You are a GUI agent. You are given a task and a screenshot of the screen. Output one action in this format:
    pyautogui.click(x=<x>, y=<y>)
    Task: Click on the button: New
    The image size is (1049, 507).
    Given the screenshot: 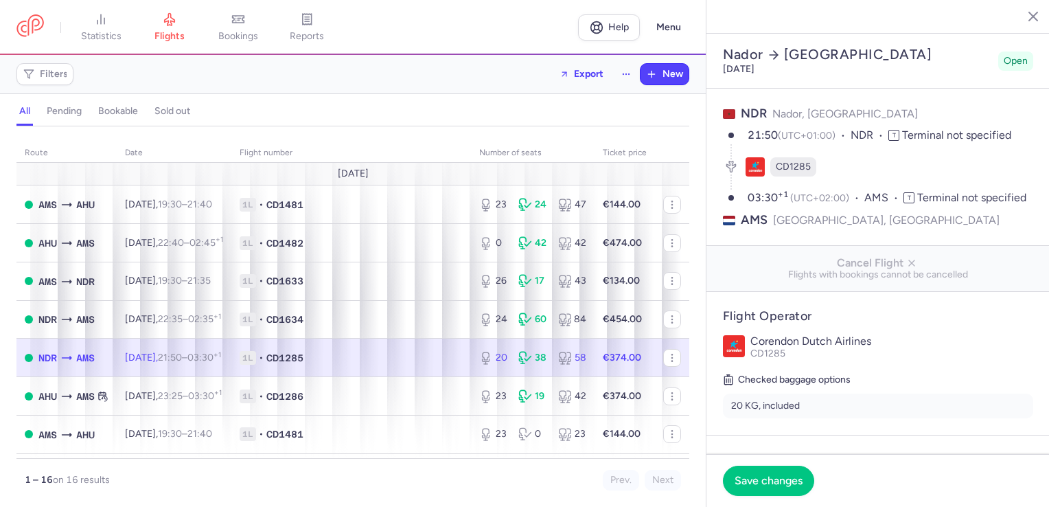 What is the action you would take?
    pyautogui.click(x=665, y=74)
    